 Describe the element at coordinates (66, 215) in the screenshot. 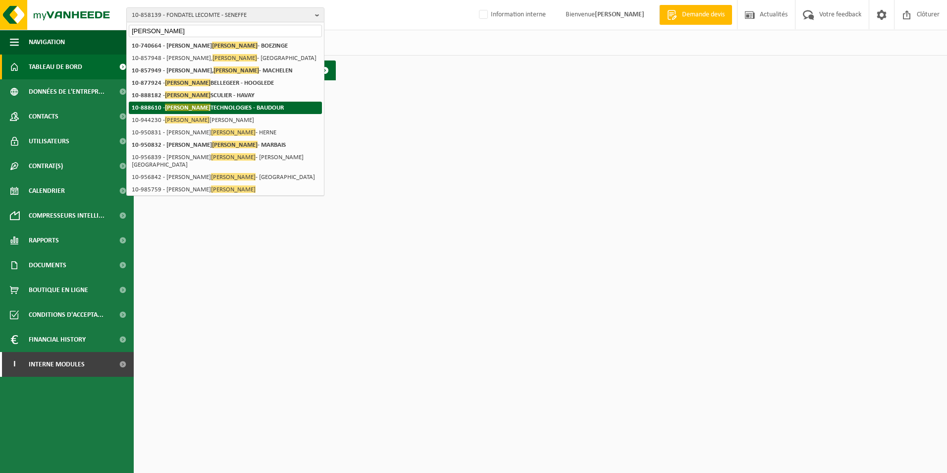

I see `span: Compresseurs intelli...` at that location.